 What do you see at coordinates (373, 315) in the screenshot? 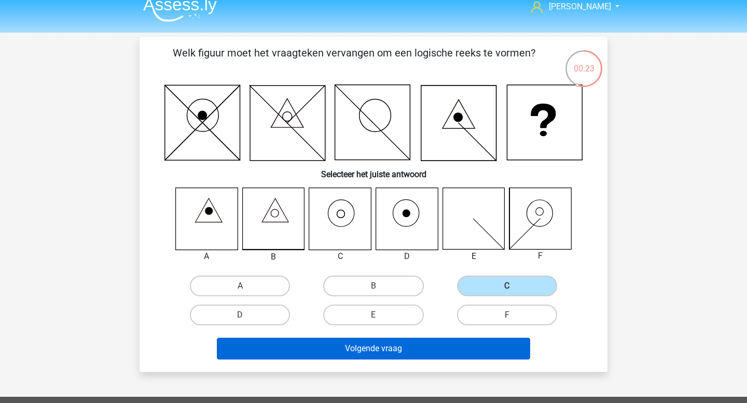
I see `label: E` at bounding box center [373, 315].